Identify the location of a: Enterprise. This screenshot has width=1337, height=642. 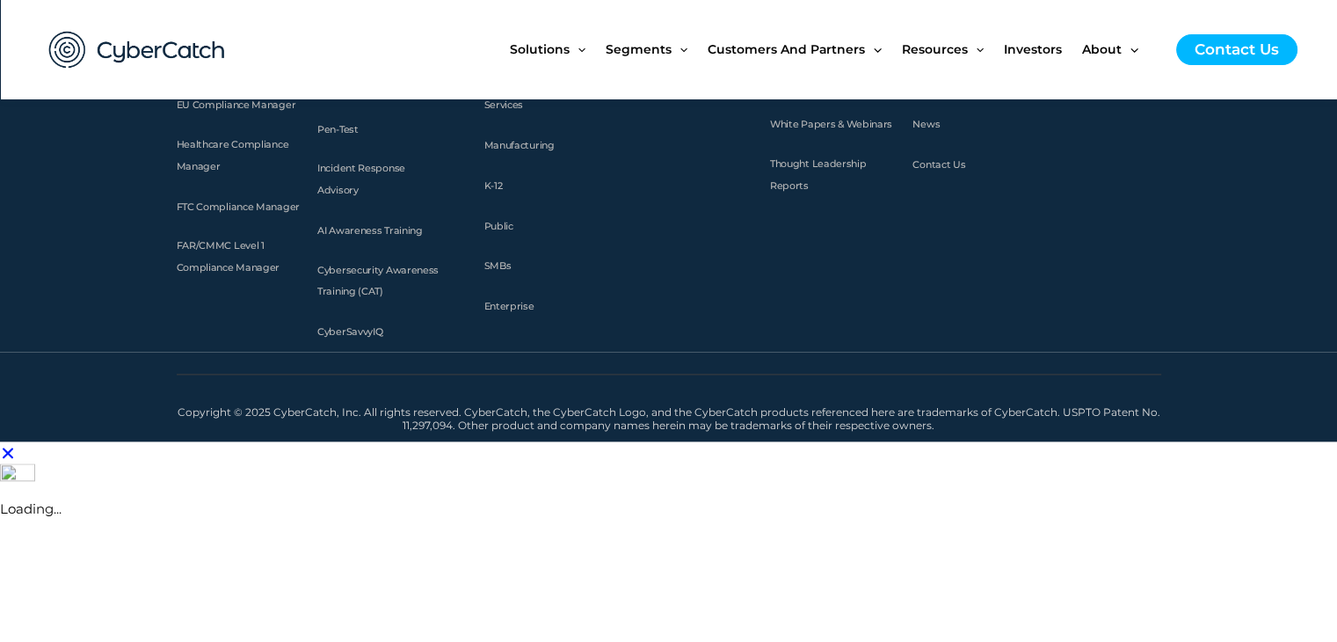
(508, 306).